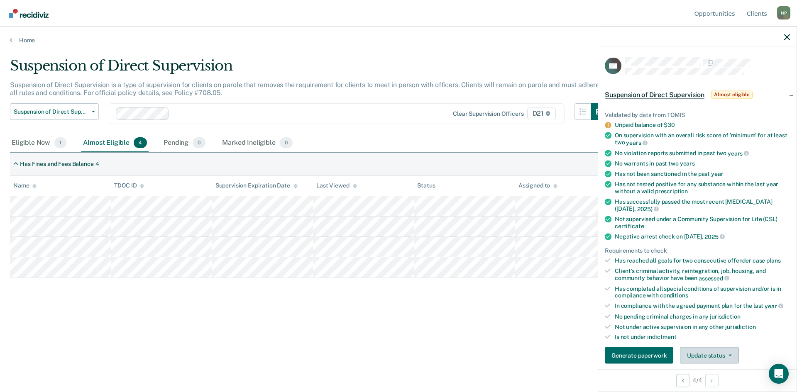  I want to click on div: No violation reports submitted in past two, so click(702, 153).